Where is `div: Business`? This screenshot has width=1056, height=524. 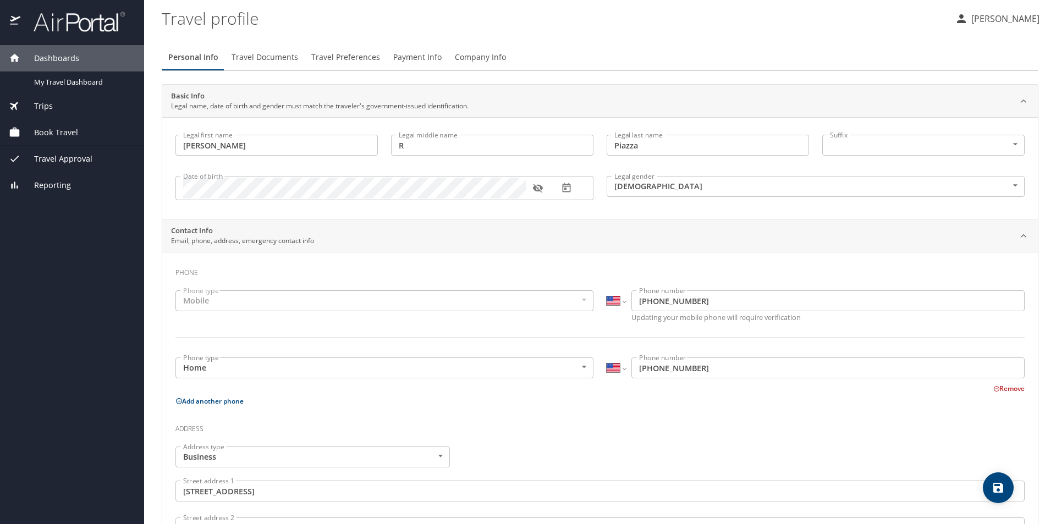
div: Business is located at coordinates (312, 457).